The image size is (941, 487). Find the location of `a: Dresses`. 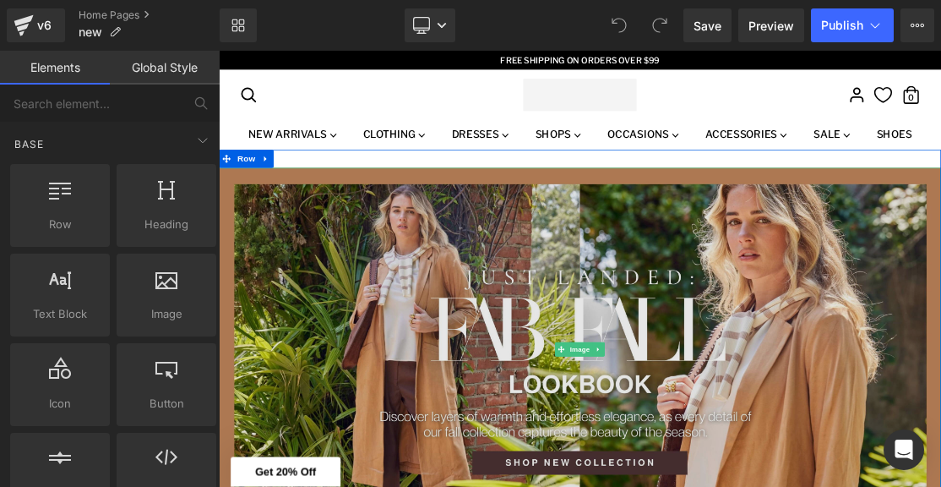

a: Dresses is located at coordinates (371, 124).